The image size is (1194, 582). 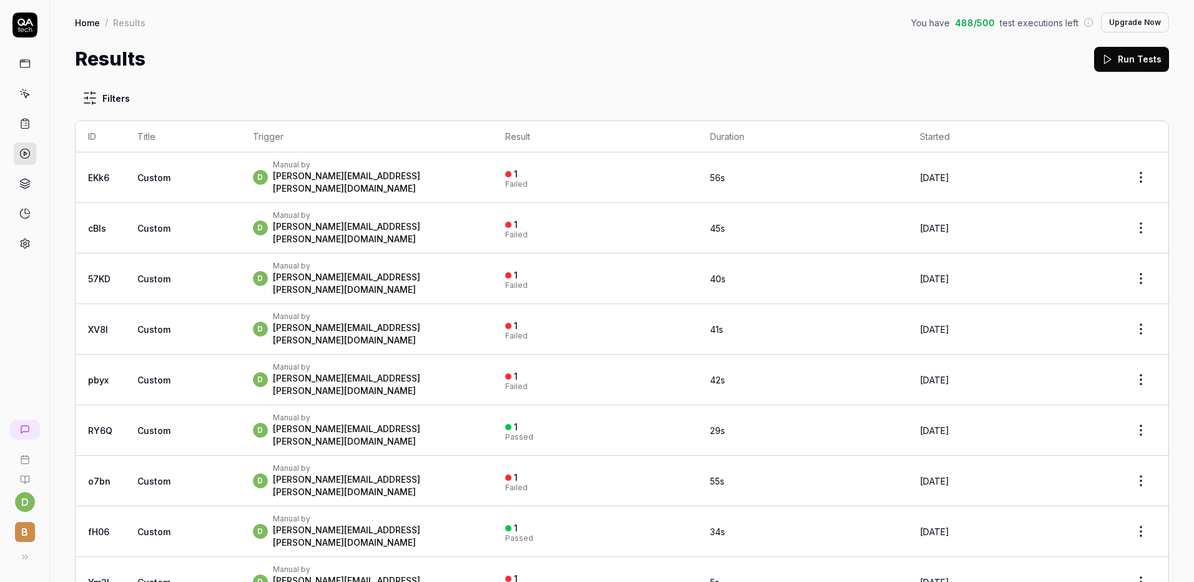 I want to click on button: B, so click(x=24, y=528).